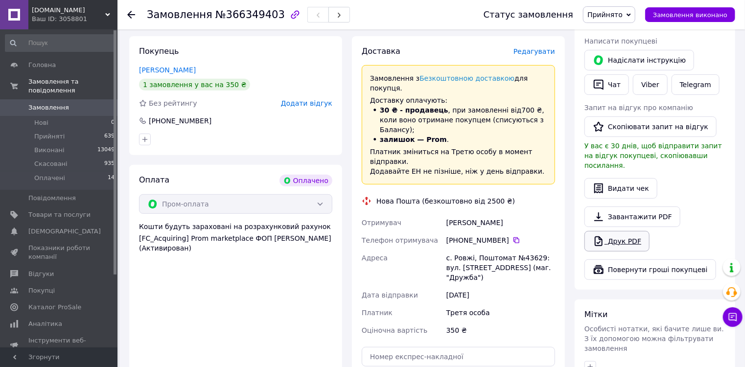 The image size is (745, 367). I want to click on span: Інструменти веб-майстра та SEO, so click(59, 345).